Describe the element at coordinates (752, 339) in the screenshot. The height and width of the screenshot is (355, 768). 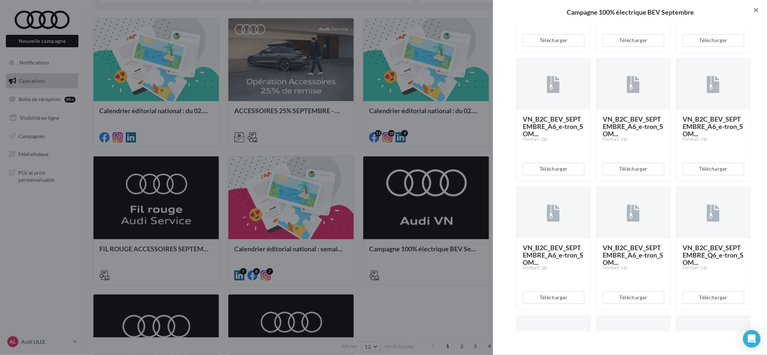
I see `div: Open Intercom Messenger` at that location.